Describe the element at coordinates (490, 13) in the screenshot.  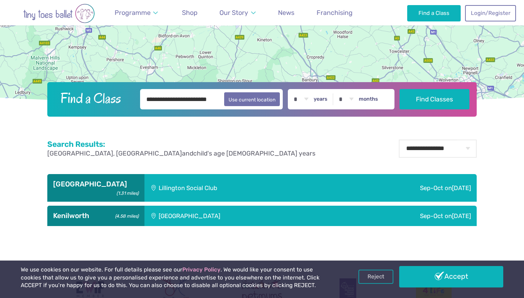
I see `a: Login/Register` at that location.